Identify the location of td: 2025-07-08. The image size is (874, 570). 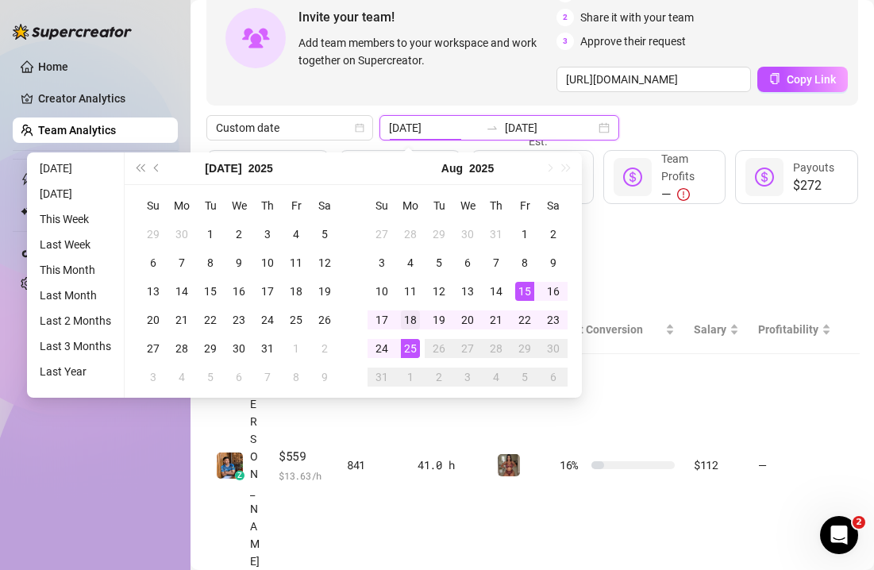
(210, 263).